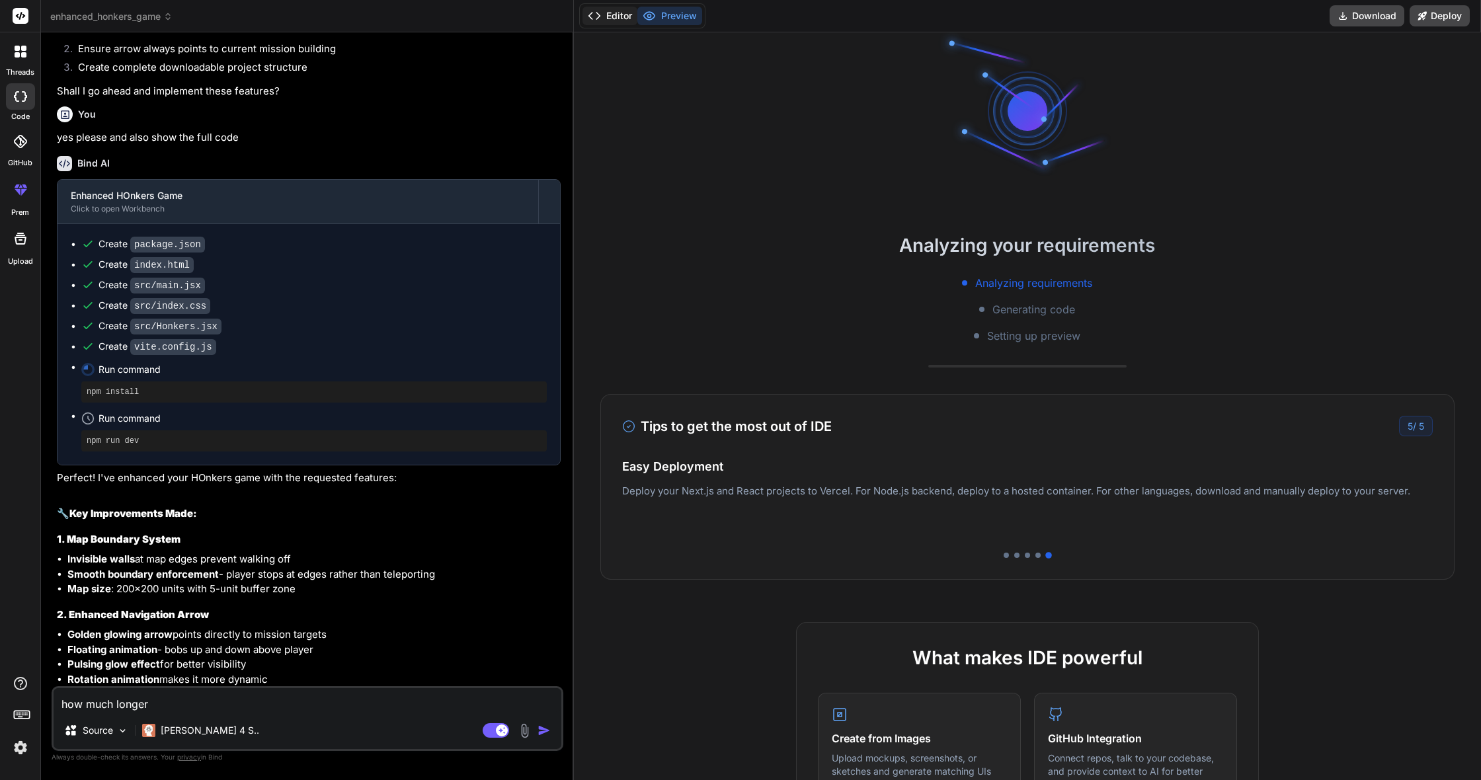 The image size is (1481, 780). What do you see at coordinates (524, 731) in the screenshot?
I see `img: attachment` at bounding box center [524, 731].